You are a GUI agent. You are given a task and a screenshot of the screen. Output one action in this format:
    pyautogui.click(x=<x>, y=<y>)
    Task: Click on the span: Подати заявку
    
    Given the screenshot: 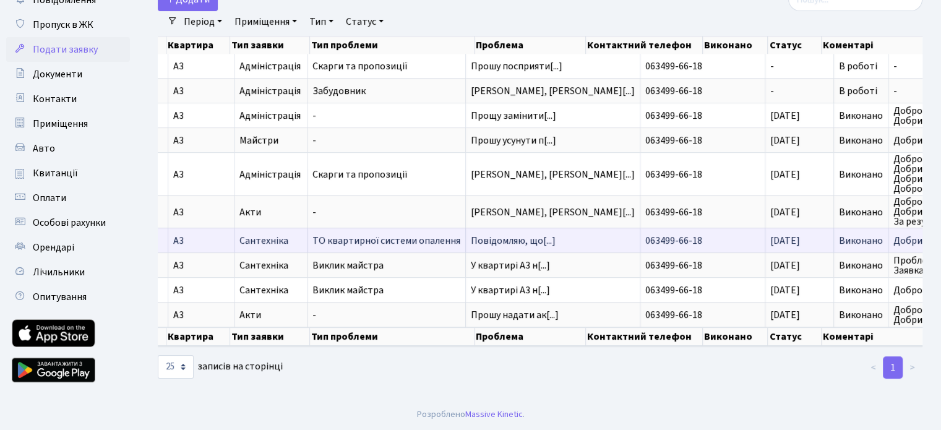 What is the action you would take?
    pyautogui.click(x=65, y=49)
    